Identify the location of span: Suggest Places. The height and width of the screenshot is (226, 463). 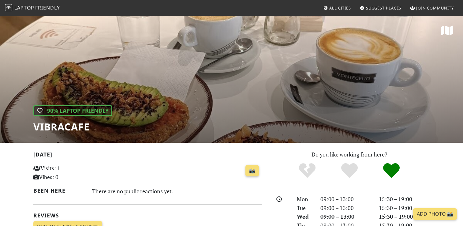
(383, 8).